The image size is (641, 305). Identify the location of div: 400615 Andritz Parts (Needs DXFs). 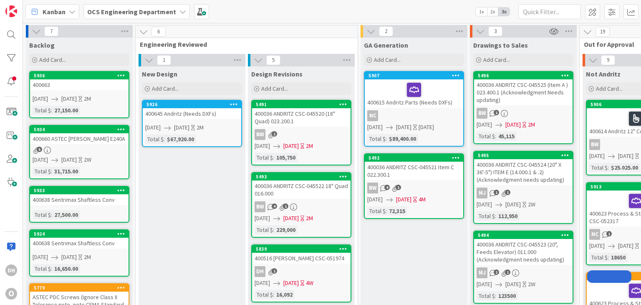
(414, 94).